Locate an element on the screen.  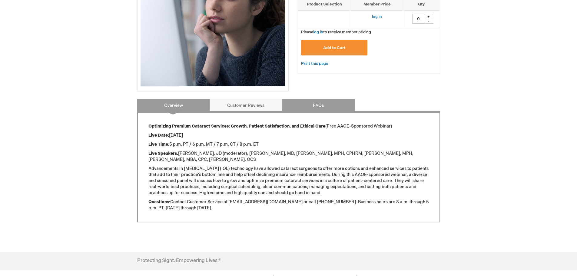
a: Print this page is located at coordinates (314, 64).